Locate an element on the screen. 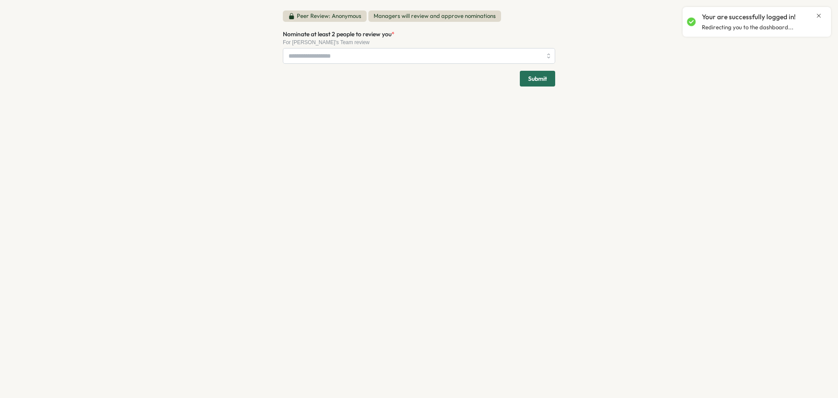 The width and height of the screenshot is (838, 398). span: Managers will review and approve nominations is located at coordinates (435, 16).